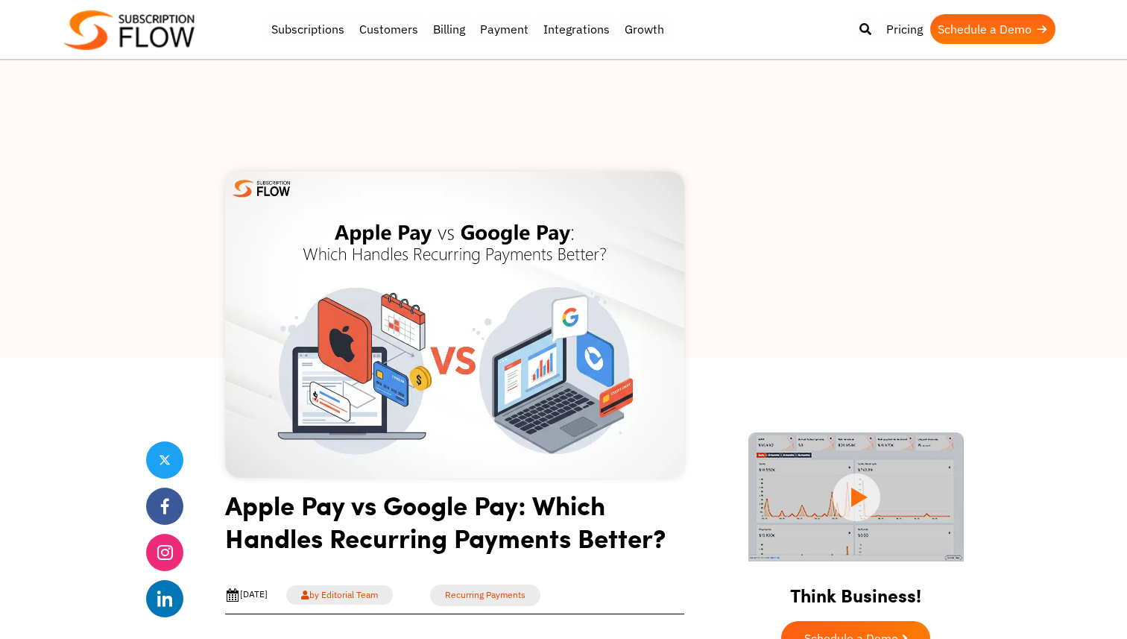 Image resolution: width=1127 pixels, height=639 pixels. Describe the element at coordinates (644, 29) in the screenshot. I see `a: Growth` at that location.